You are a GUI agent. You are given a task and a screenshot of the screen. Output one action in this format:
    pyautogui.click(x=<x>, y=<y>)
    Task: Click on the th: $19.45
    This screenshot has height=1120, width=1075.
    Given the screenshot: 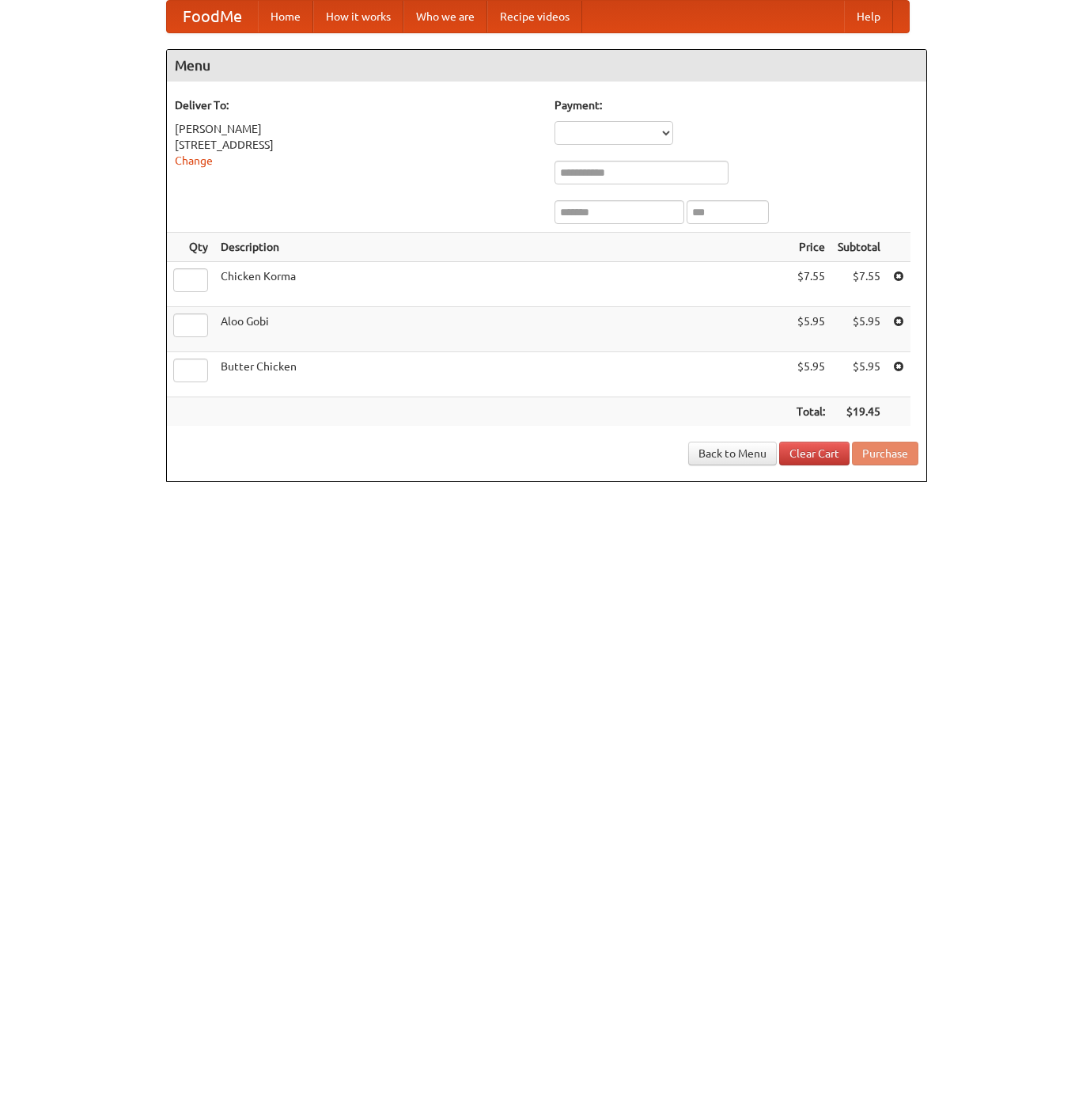 What is the action you would take?
    pyautogui.click(x=859, y=412)
    